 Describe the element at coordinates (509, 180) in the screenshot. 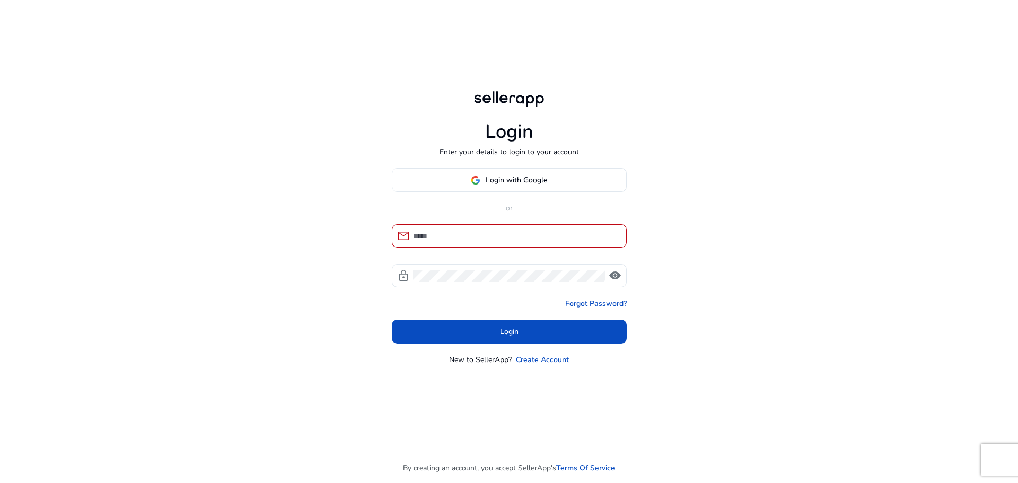

I see `button: Login with Google` at that location.